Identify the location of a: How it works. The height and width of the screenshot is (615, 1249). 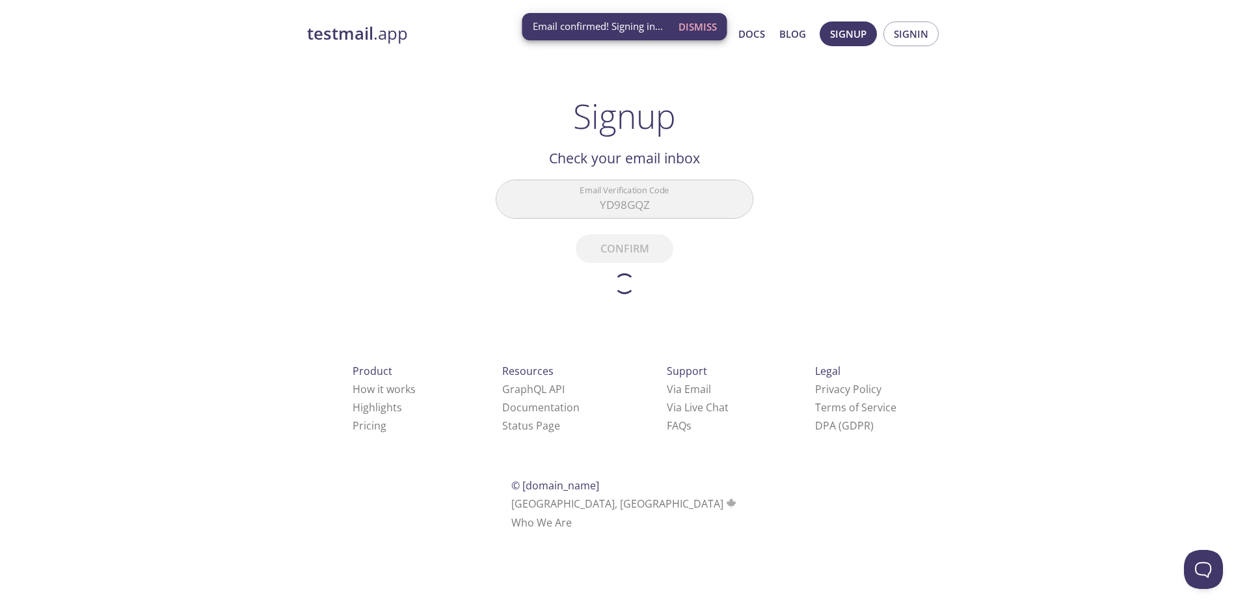
(384, 389).